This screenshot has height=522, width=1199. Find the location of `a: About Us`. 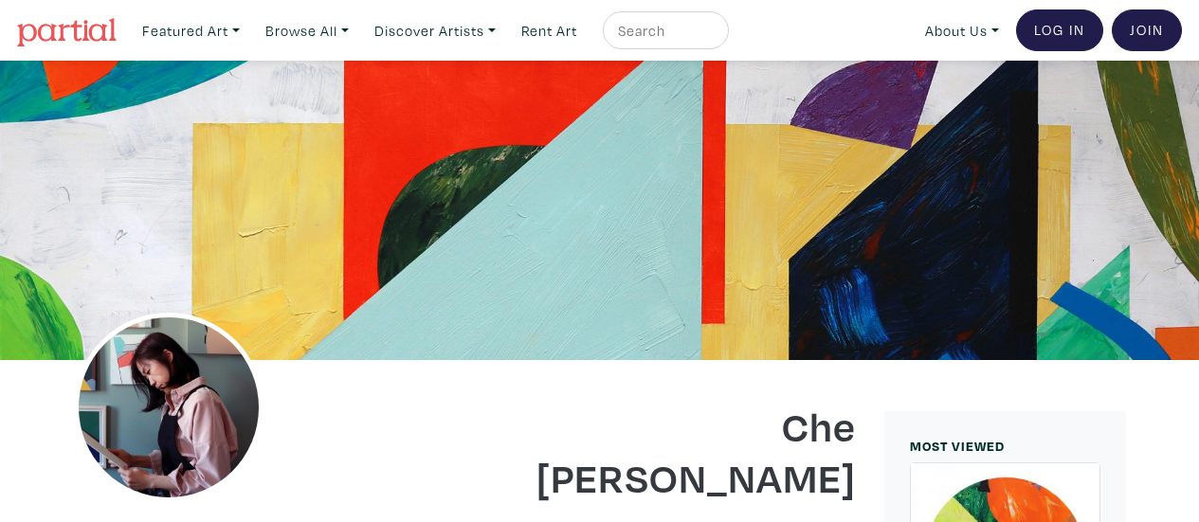

a: About Us is located at coordinates (962, 30).